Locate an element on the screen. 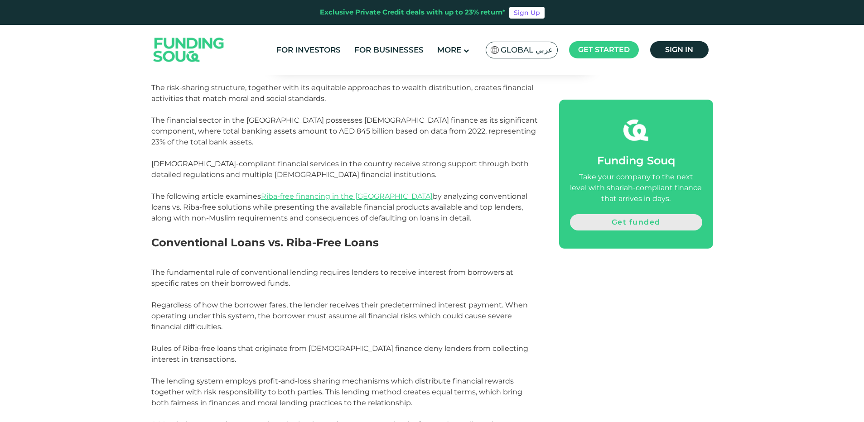 This screenshot has height=422, width=864. a: Get funded is located at coordinates (636, 222).